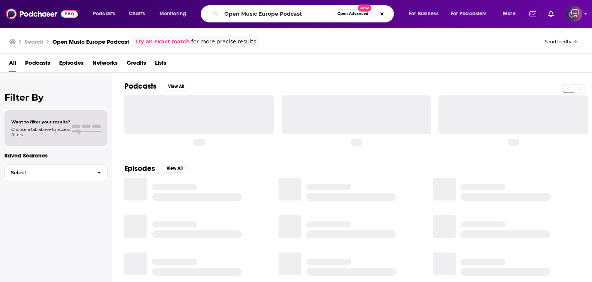 This screenshot has width=592, height=282. Describe the element at coordinates (91, 42) in the screenshot. I see `h3: Open Music Europe Podcast` at that location.